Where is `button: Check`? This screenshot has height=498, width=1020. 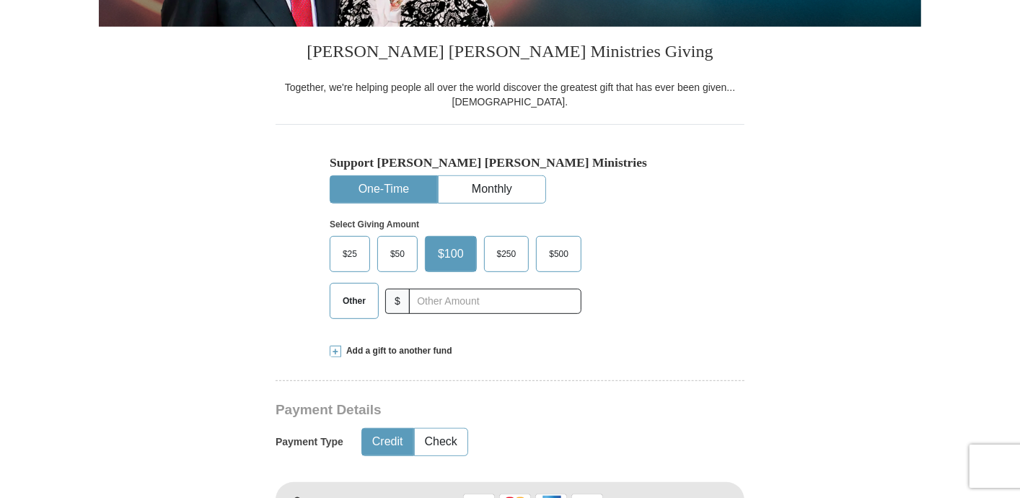
button: Check is located at coordinates (441, 441).